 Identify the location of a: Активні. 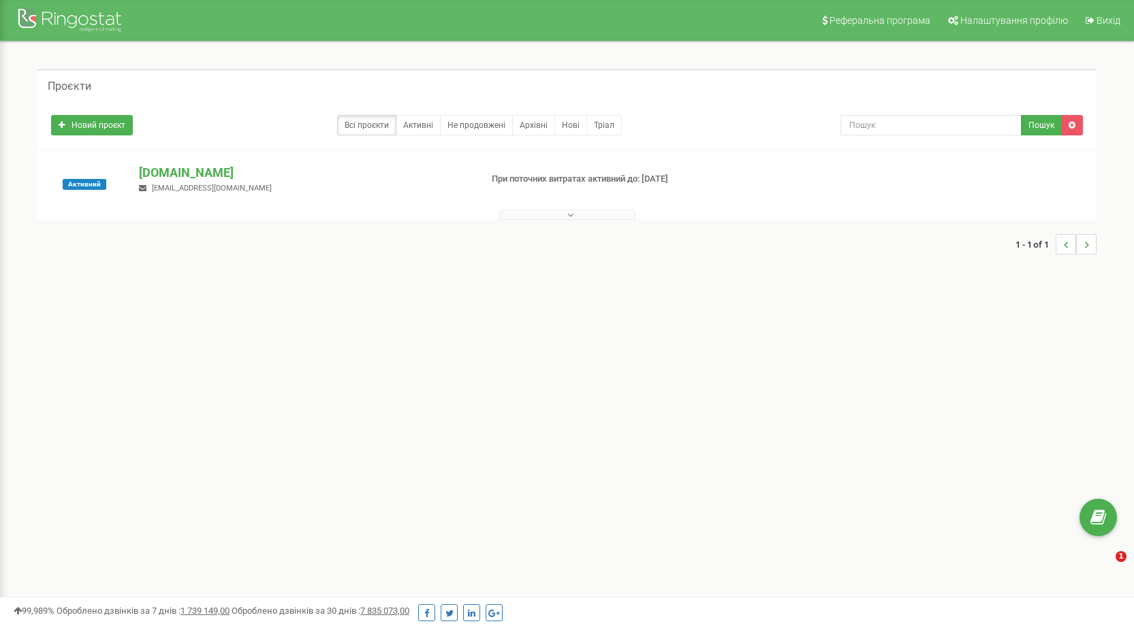
(418, 125).